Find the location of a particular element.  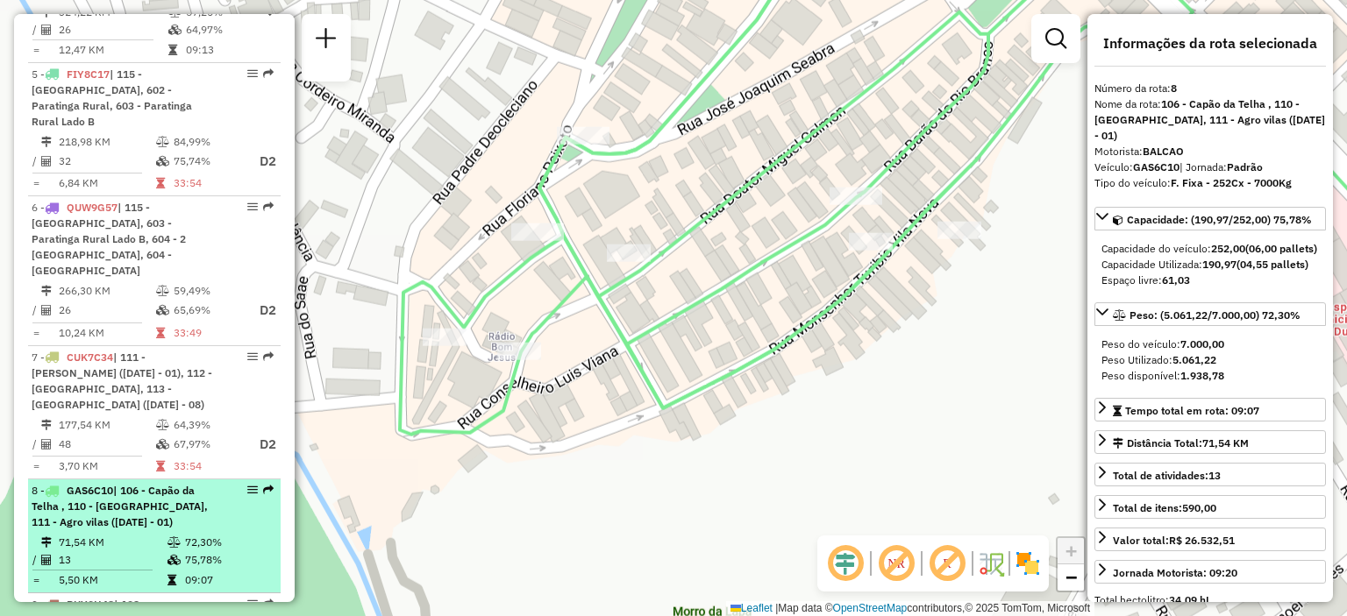

div: Tipo do veículo: is located at coordinates (1210, 183).